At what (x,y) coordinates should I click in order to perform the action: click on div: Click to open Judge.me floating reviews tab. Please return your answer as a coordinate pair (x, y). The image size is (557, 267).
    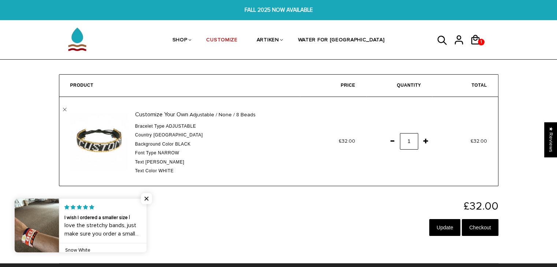
    Looking at the image, I should click on (550, 139).